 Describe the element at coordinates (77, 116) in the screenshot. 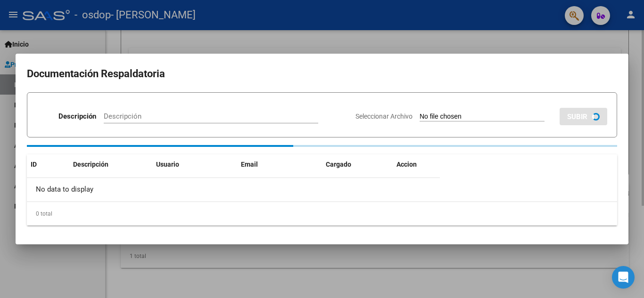

I see `p: Descripción` at that location.